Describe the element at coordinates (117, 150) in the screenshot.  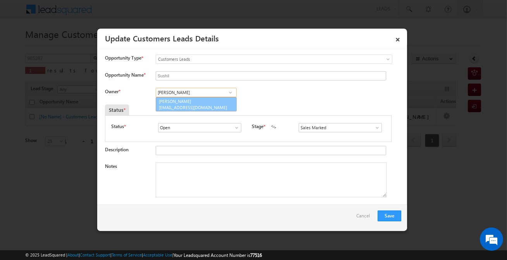
I see `label: Description` at that location.